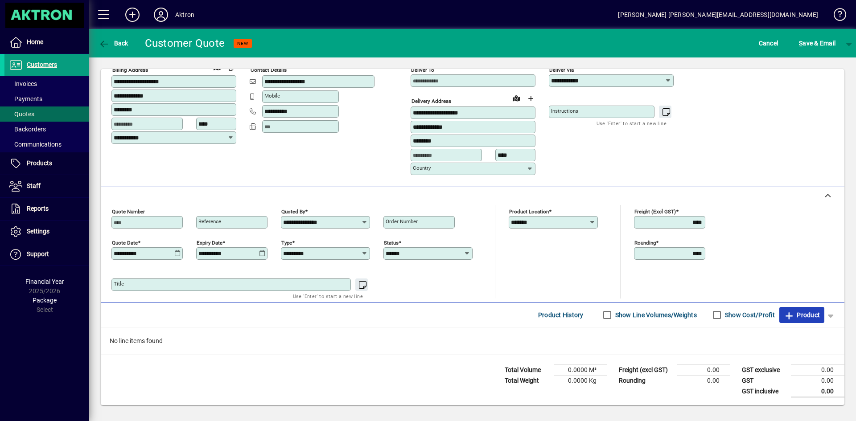  I want to click on span: Products, so click(39, 163).